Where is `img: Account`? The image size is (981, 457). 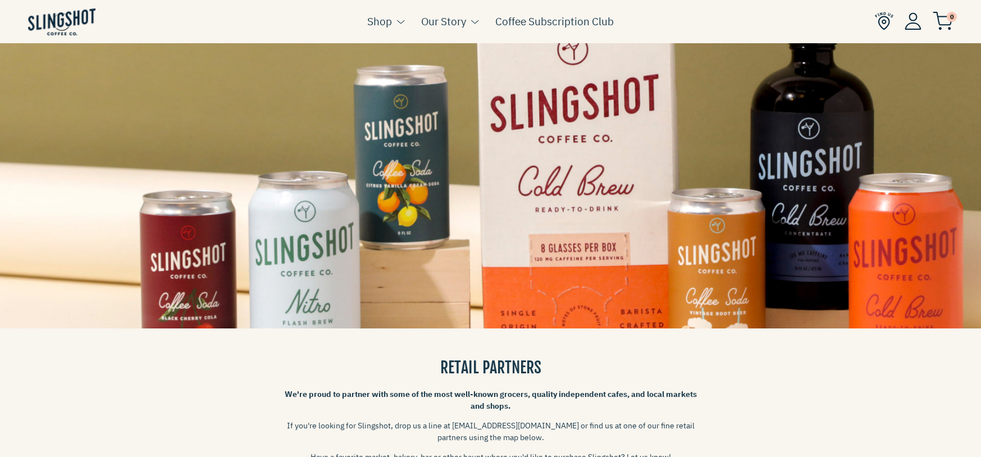
img: Account is located at coordinates (913, 21).